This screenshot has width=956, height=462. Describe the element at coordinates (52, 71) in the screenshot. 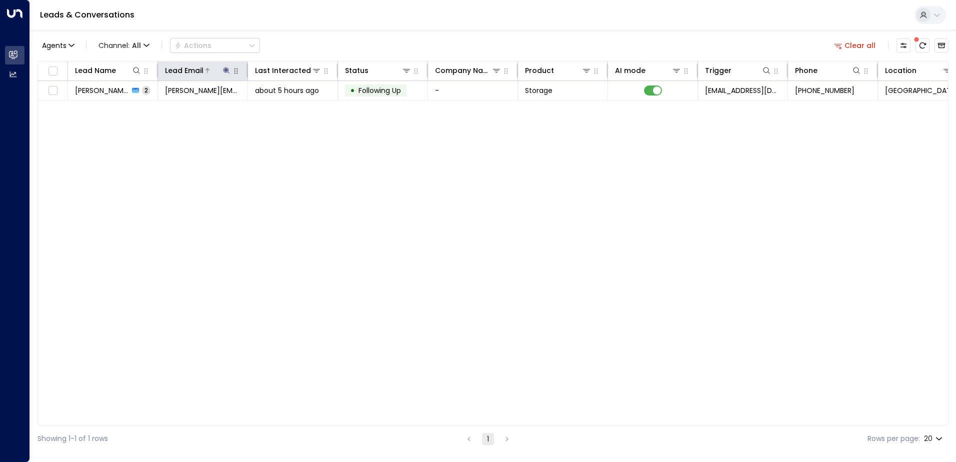

I see `span: Toggle select all` at that location.